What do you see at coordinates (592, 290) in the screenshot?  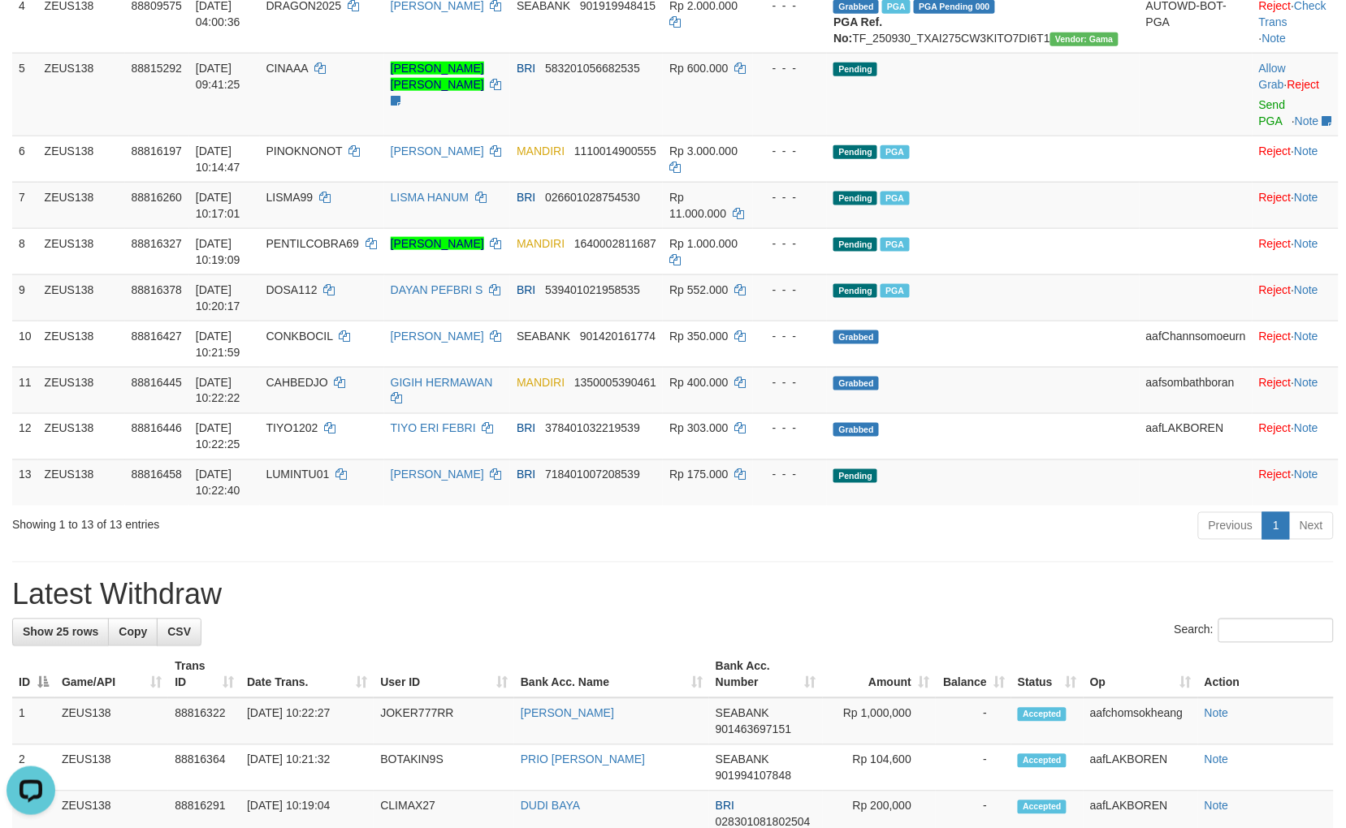 I see `span: Copy 539401021958535 to clipboard` at bounding box center [592, 290].